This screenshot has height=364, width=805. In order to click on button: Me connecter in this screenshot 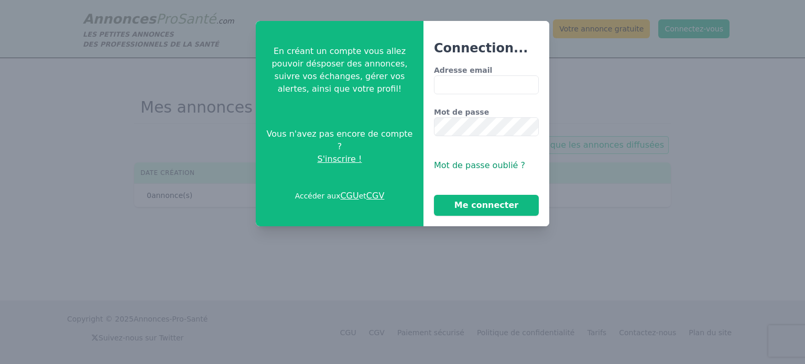, I will do `click(487, 206)`.